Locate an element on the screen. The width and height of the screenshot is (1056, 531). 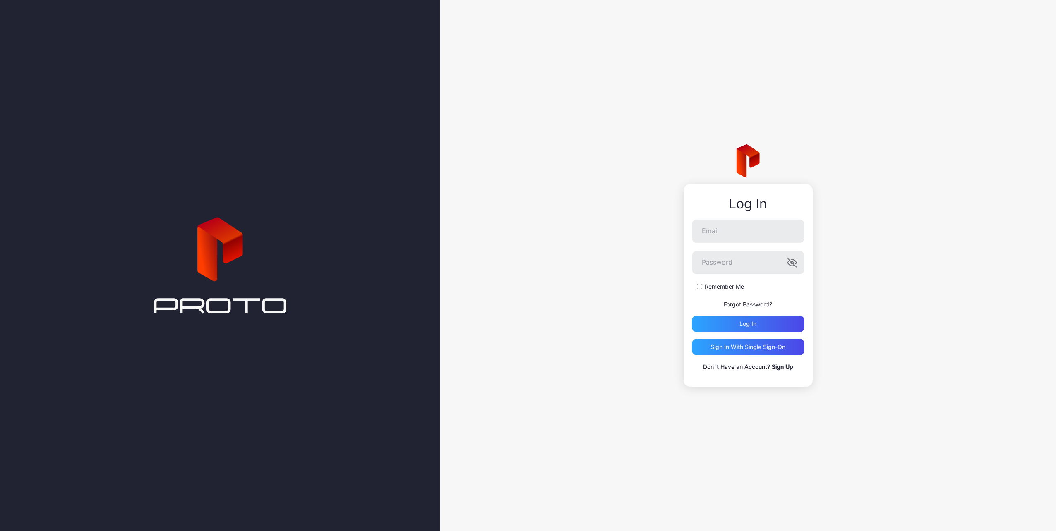
div: Log In is located at coordinates (748, 204).